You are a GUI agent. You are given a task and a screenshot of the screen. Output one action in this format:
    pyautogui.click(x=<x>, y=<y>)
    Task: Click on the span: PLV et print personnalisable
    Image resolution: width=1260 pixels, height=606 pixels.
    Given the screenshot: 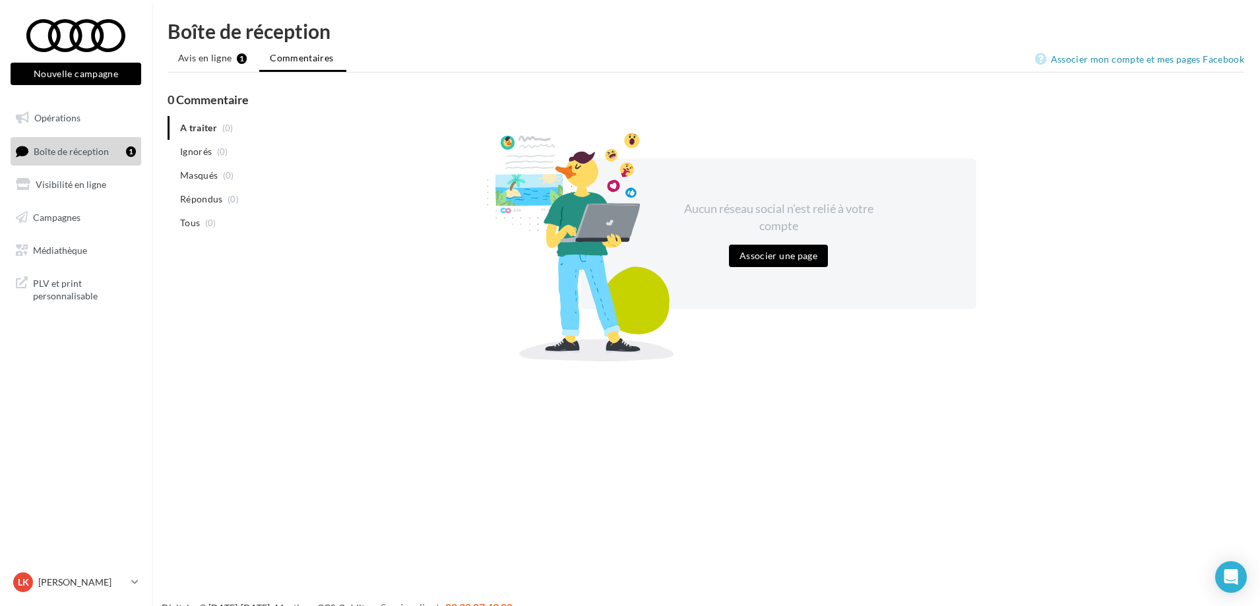 What is the action you would take?
    pyautogui.click(x=84, y=288)
    